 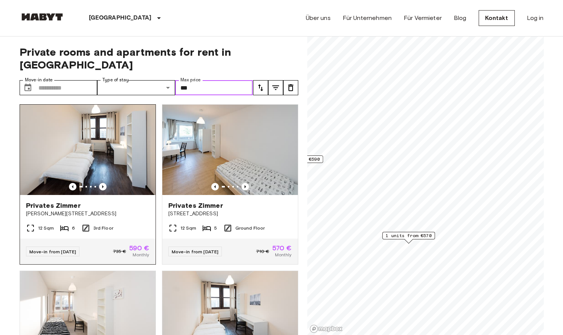 What do you see at coordinates (460, 18) in the screenshot?
I see `a: Blog` at bounding box center [460, 18].